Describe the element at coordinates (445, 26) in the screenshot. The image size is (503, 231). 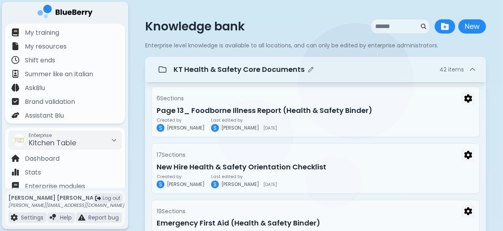
I see `img: folder plus icon` at that location.